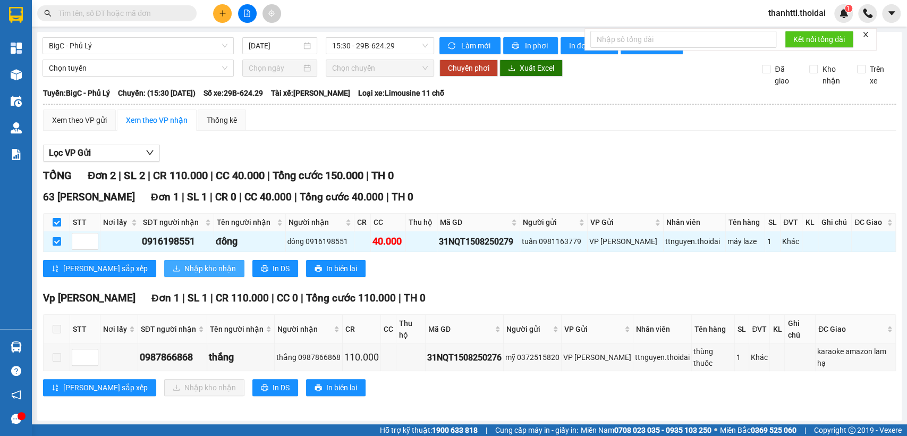  What do you see at coordinates (85, 329) in the screenshot?
I see `th: STT` at bounding box center [85, 329].